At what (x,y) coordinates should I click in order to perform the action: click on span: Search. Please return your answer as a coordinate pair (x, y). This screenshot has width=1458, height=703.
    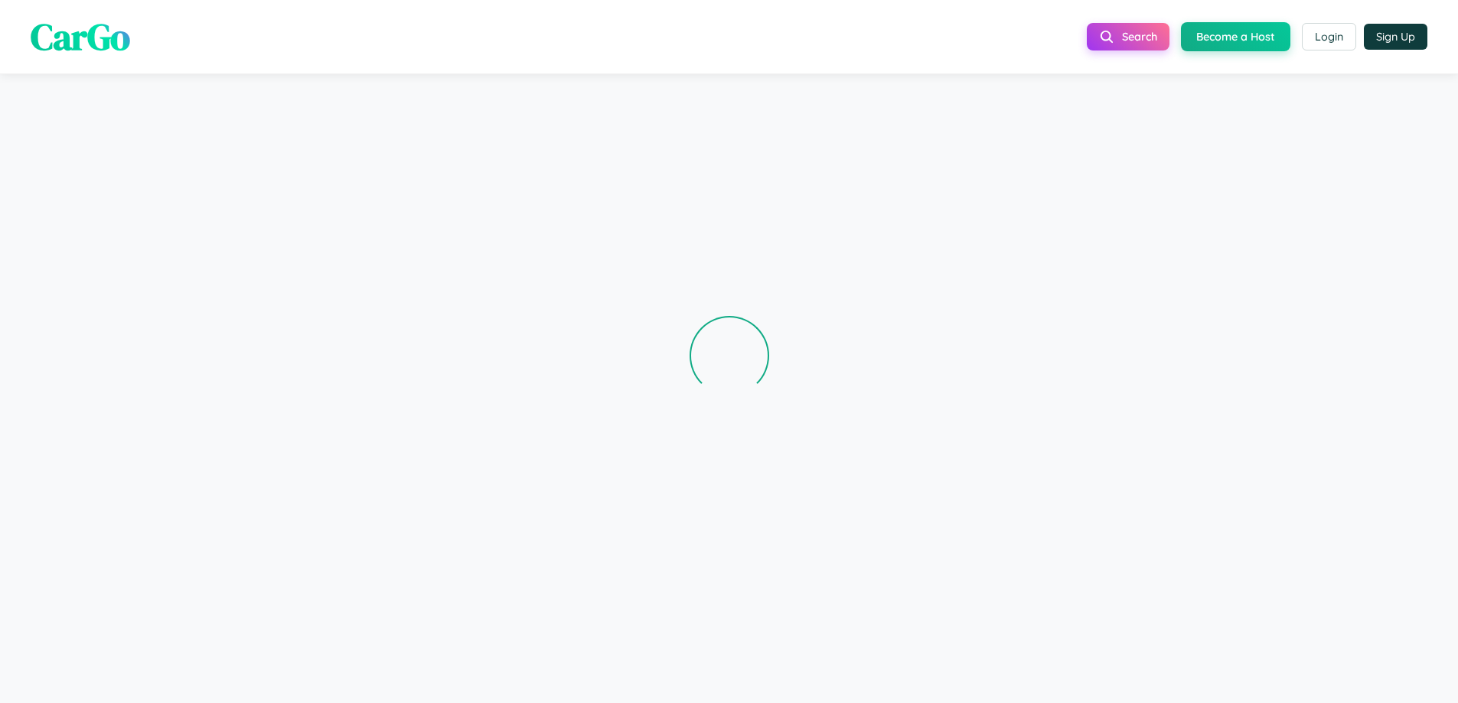
    Looking at the image, I should click on (1139, 37).